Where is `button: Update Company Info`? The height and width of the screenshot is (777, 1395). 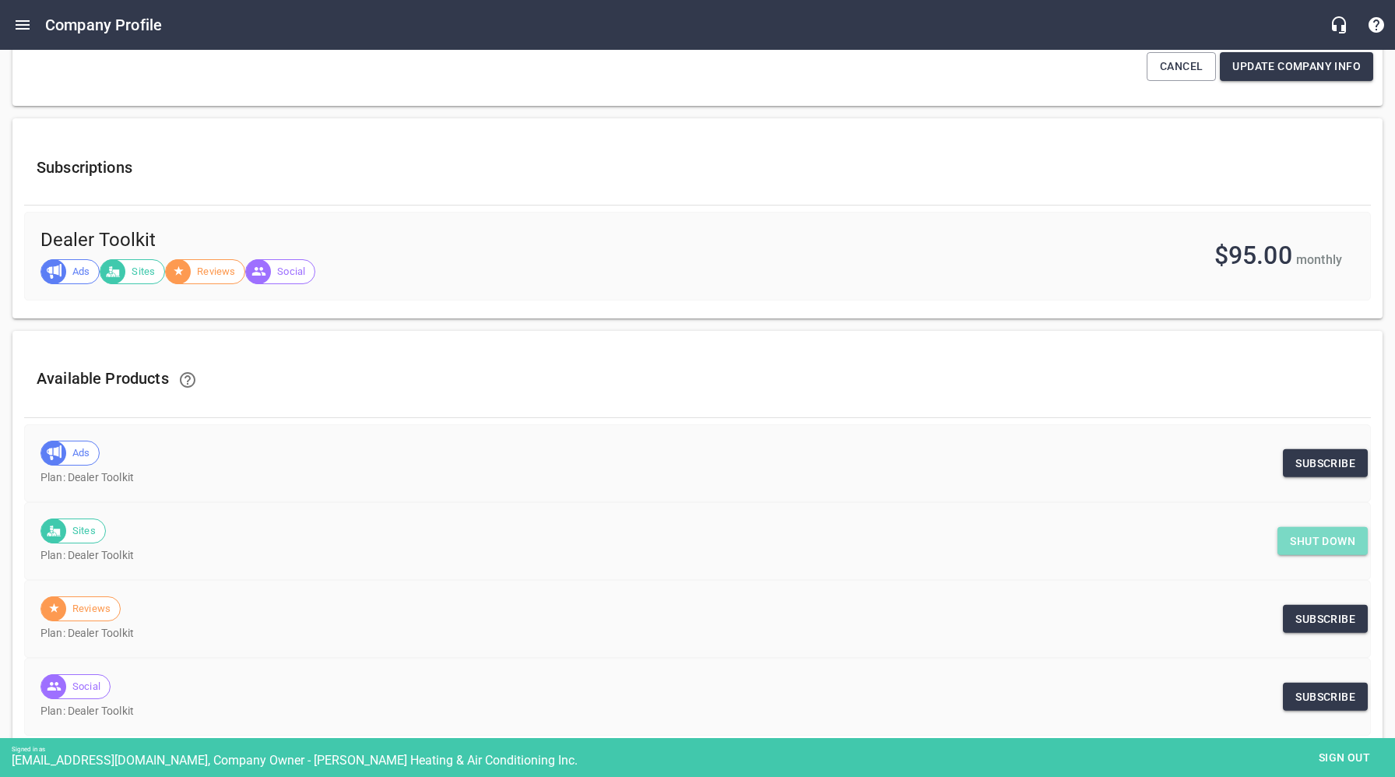
button: Update Company Info is located at coordinates (1296, 66).